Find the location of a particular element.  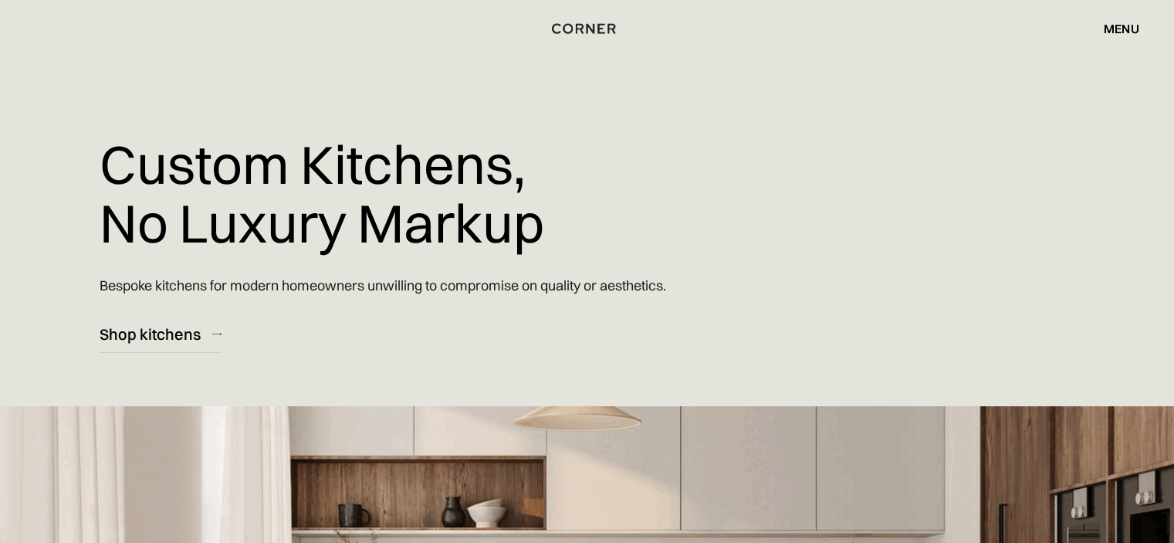

h1: Custom Kitchens, No Luxury Markup is located at coordinates (322, 193).